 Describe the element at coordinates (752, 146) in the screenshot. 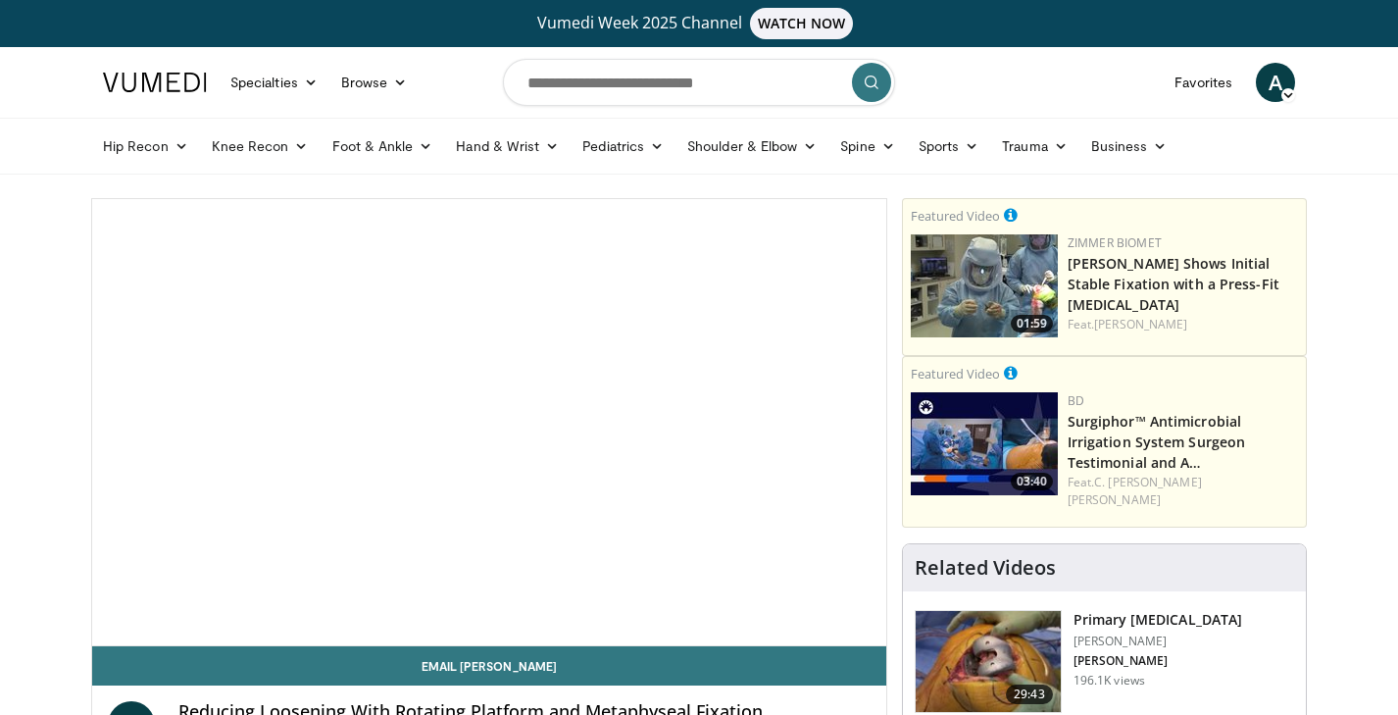

I see `a: Shoulder & Elbow` at that location.